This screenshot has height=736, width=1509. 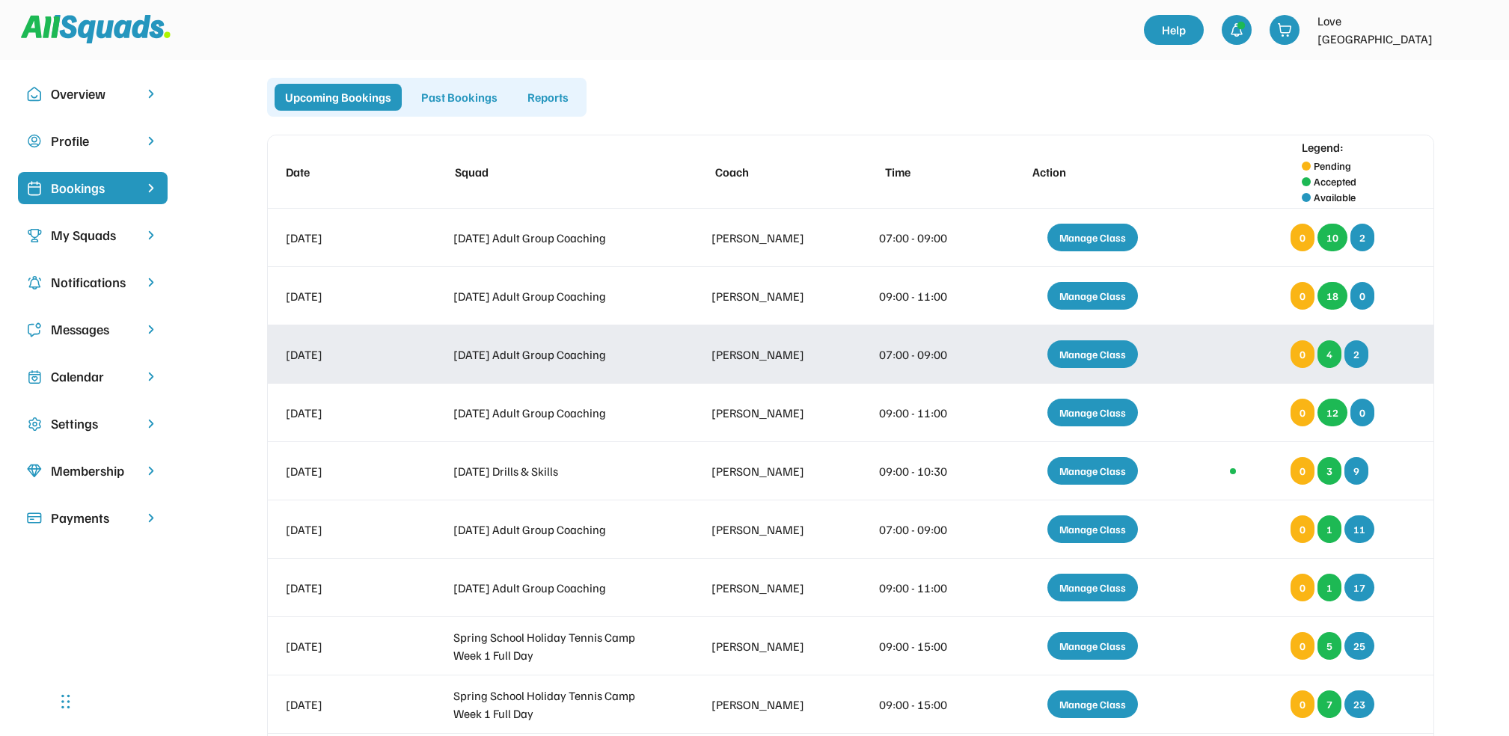 What do you see at coordinates (1237, 30) in the screenshot?
I see `img: bell-03%20%281%29.svg` at bounding box center [1237, 30].